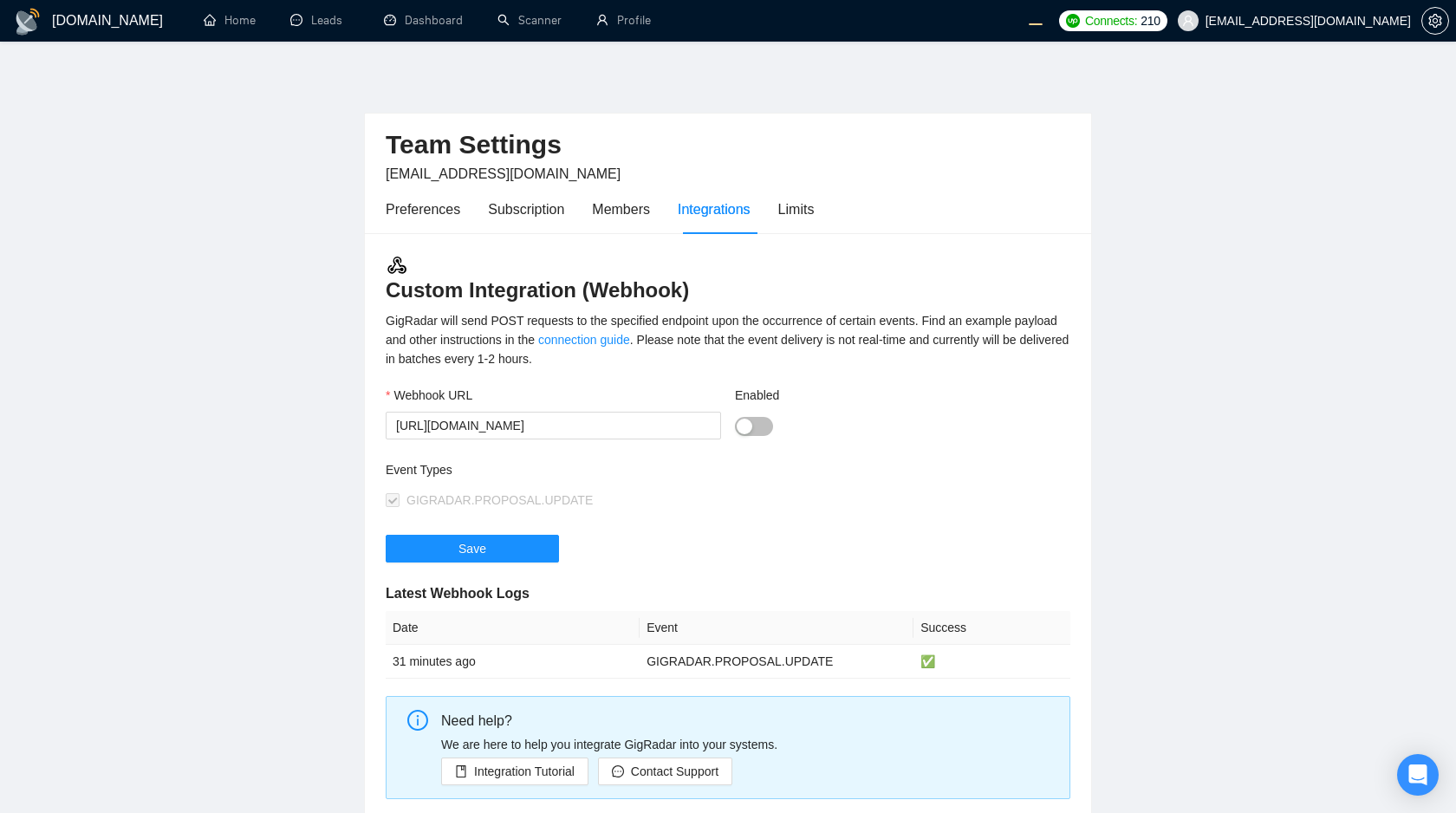 The width and height of the screenshot is (1456, 813). What do you see at coordinates (728, 145) in the screenshot?
I see `h2: Team Settings` at bounding box center [728, 145].